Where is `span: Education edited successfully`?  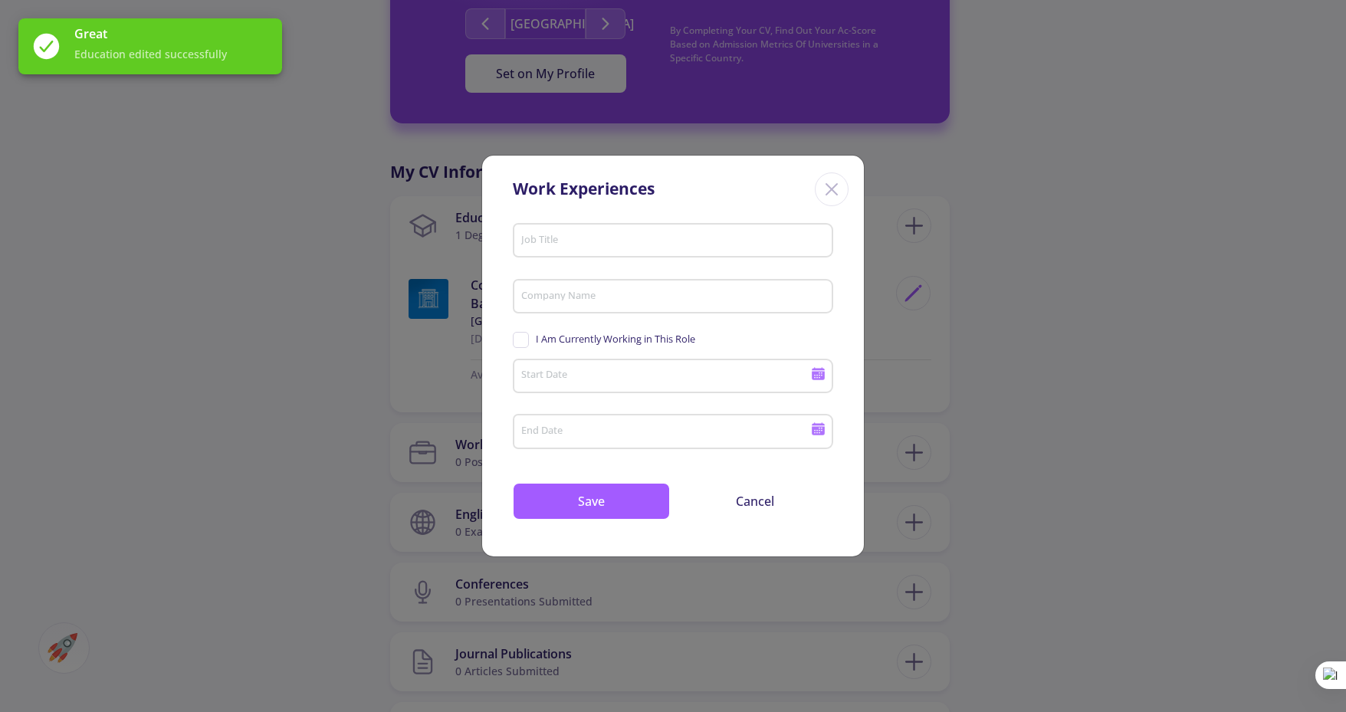
span: Education edited successfully is located at coordinates (172, 54).